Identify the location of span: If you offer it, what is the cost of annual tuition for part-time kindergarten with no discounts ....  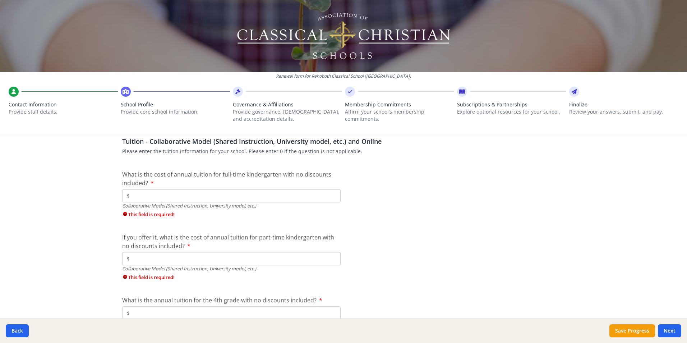
(228, 241).